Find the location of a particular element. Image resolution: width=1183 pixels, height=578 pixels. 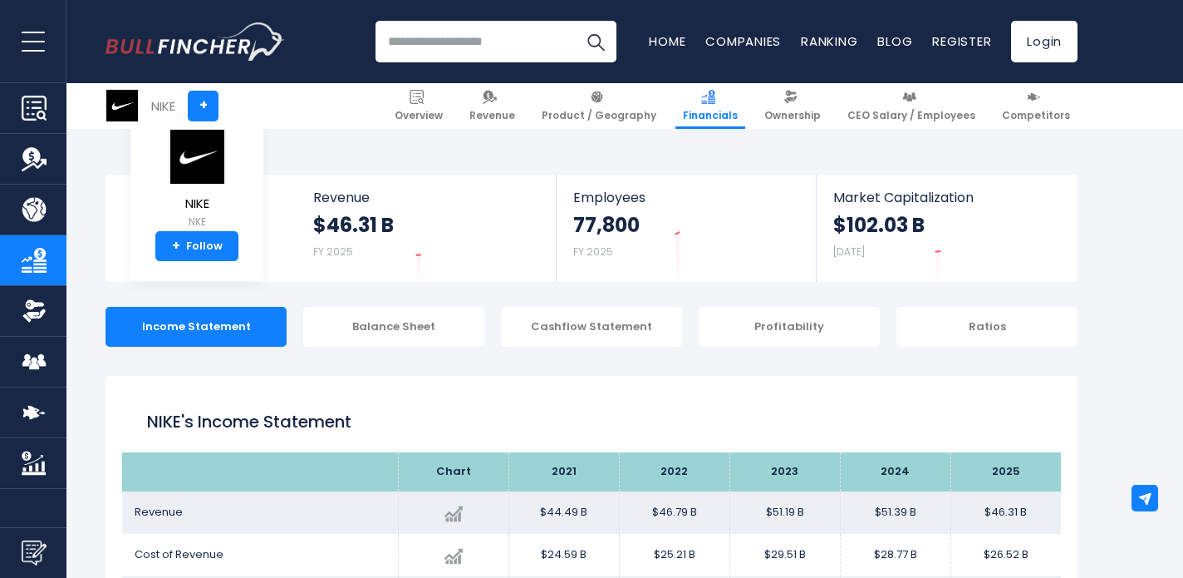

strong: $102.03 B is located at coordinates (879, 224).